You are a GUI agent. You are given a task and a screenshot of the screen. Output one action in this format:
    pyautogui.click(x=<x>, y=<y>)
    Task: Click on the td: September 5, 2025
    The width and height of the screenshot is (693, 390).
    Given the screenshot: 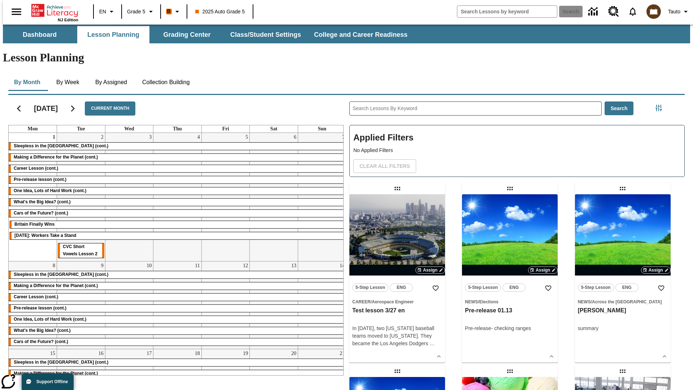 What is the action you would take?
    pyautogui.click(x=226, y=197)
    